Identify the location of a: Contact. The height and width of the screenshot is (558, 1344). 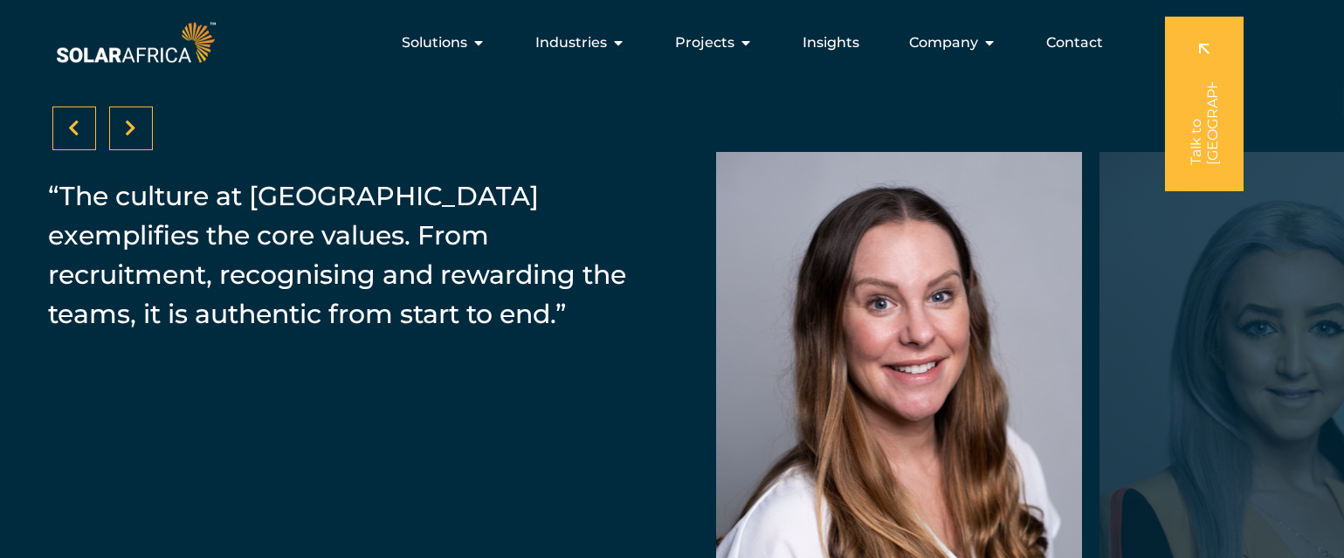
(1074, 43).